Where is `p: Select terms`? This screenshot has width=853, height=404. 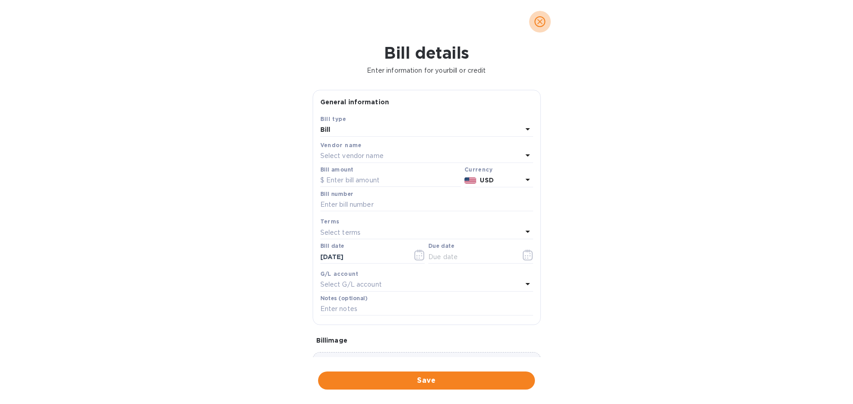 p: Select terms is located at coordinates (341, 233).